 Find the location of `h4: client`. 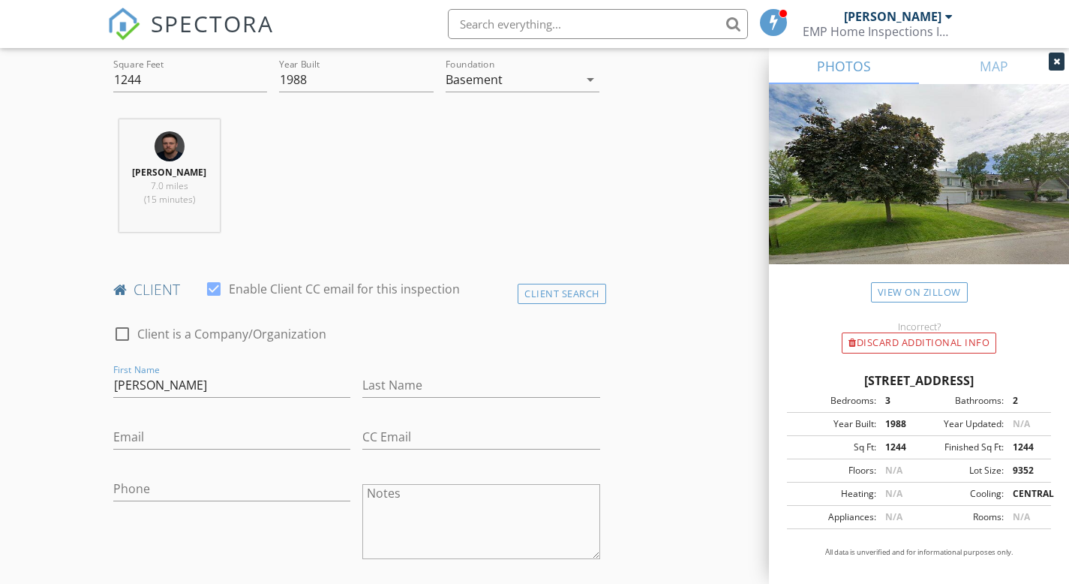

h4: client is located at coordinates (356, 290).